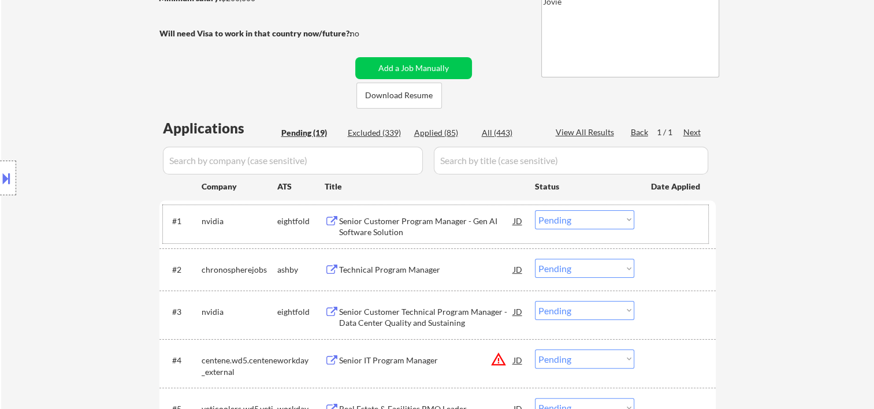 The image size is (874, 409). What do you see at coordinates (585, 186) in the screenshot?
I see `div: Status` at bounding box center [585, 186].